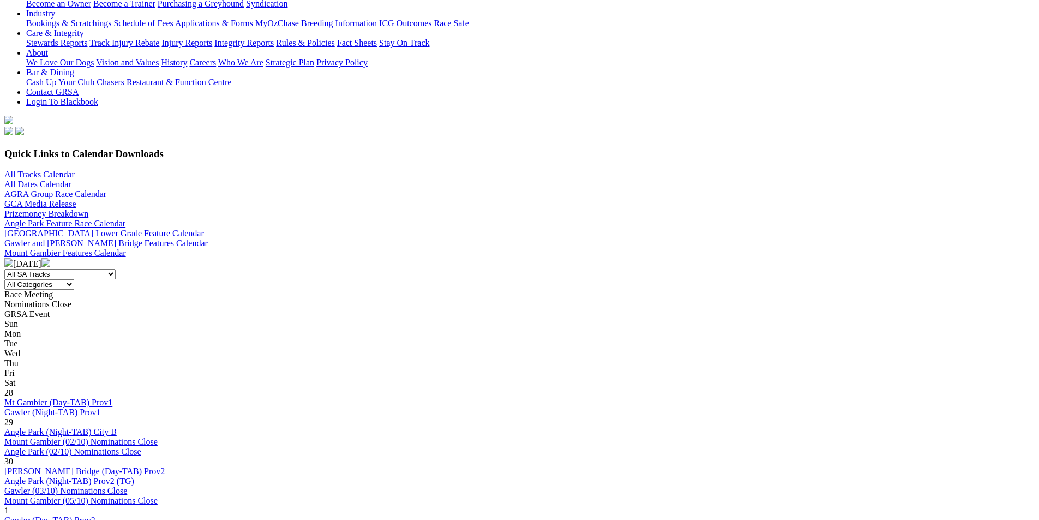 The height and width of the screenshot is (520, 1039). I want to click on a: Mt Gambier (Day-TAB) Prov1, so click(58, 402).